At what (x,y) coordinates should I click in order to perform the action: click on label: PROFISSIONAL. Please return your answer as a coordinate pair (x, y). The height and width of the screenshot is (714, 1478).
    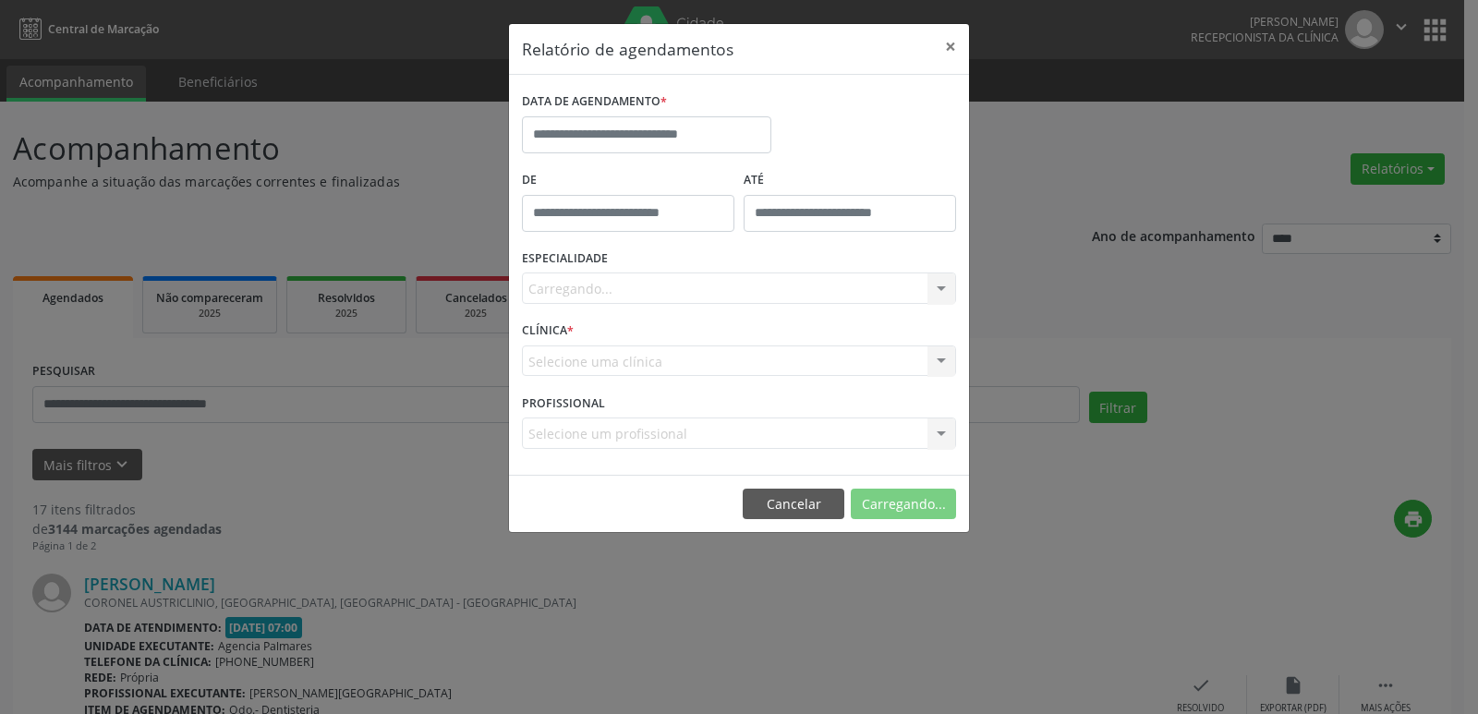
    Looking at the image, I should click on (564, 403).